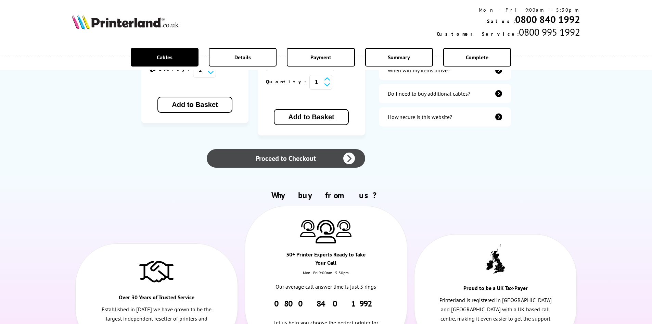 This screenshot has height=324, width=652. I want to click on img: UK tax payer, so click(496, 260).